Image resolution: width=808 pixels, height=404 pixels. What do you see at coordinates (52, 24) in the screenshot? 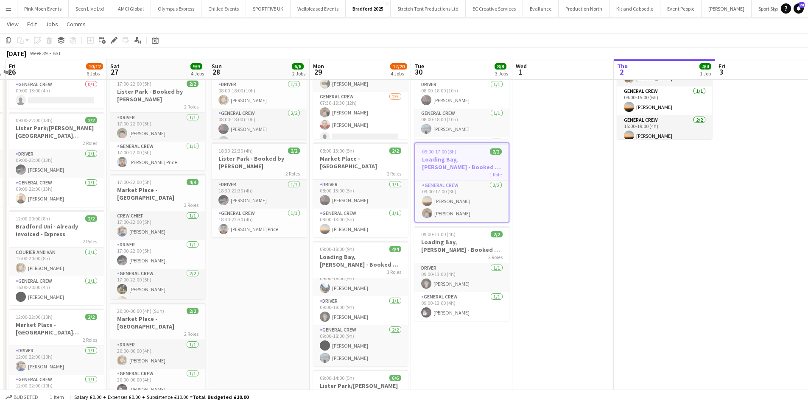
I see `span: Jobs` at bounding box center [52, 24].